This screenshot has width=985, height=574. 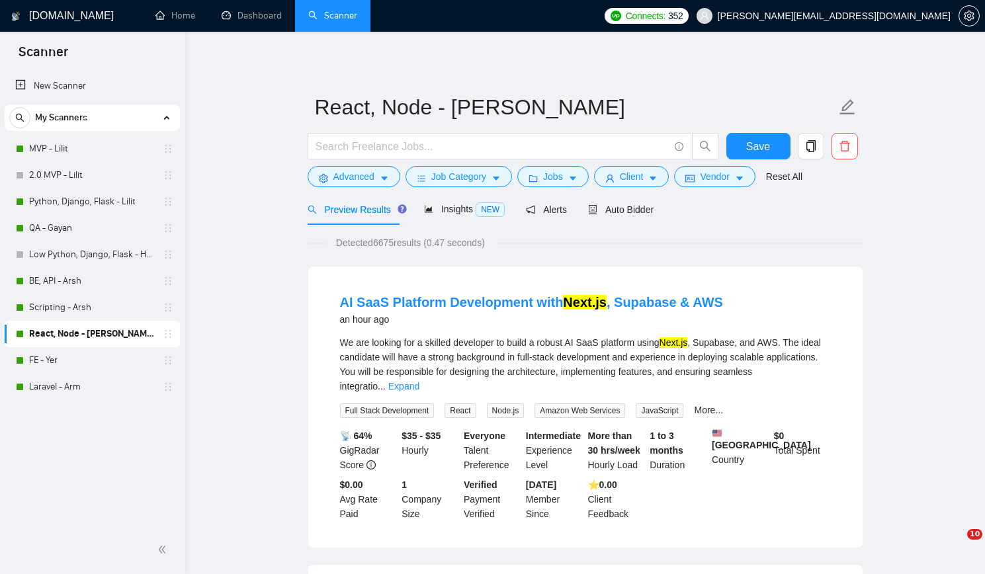 I want to click on span: My Scanners, so click(x=61, y=118).